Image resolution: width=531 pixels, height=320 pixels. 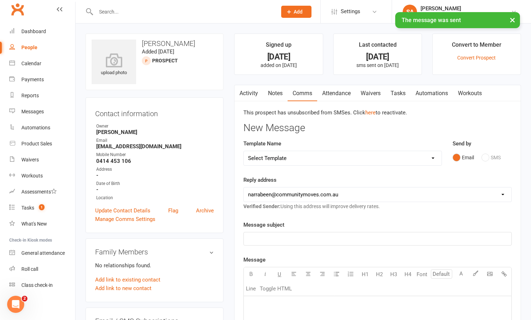 What do you see at coordinates (30, 160) in the screenshot?
I see `div: Waivers` at bounding box center [30, 160].